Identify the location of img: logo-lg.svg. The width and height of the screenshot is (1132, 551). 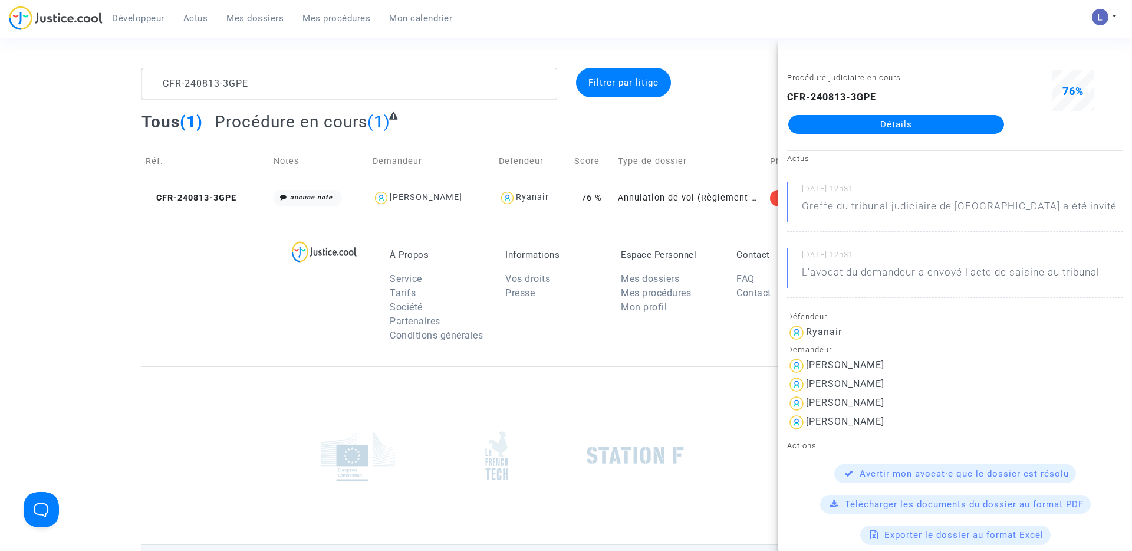
(324, 252).